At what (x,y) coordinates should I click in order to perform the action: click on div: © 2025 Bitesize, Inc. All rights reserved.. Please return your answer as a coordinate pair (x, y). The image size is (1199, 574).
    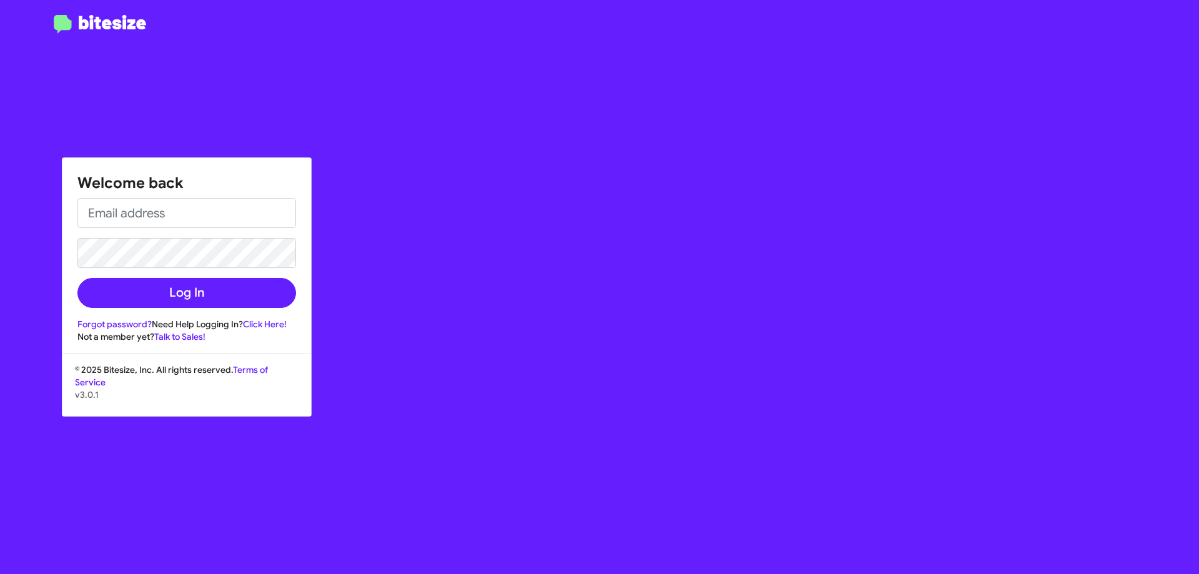
    Looking at the image, I should click on (187, 390).